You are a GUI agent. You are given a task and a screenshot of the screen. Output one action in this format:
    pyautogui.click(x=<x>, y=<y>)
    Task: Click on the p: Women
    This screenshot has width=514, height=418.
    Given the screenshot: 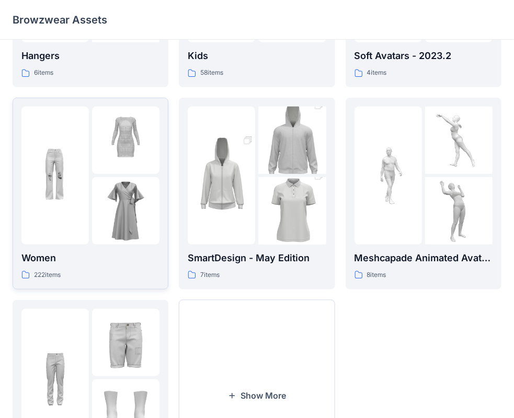 What is the action you would take?
    pyautogui.click(x=90, y=258)
    